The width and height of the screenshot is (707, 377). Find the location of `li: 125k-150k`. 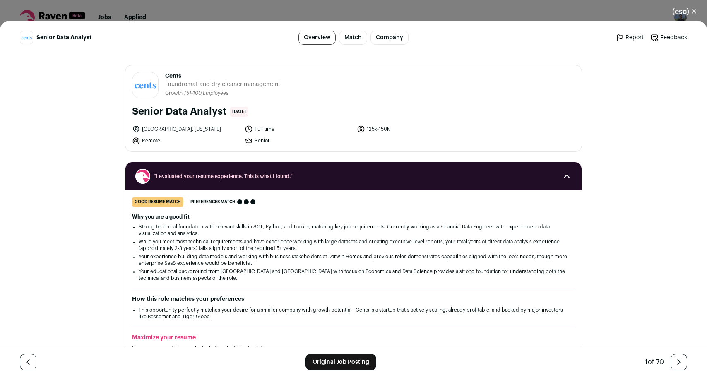

li: 125k-150k is located at coordinates (411, 129).